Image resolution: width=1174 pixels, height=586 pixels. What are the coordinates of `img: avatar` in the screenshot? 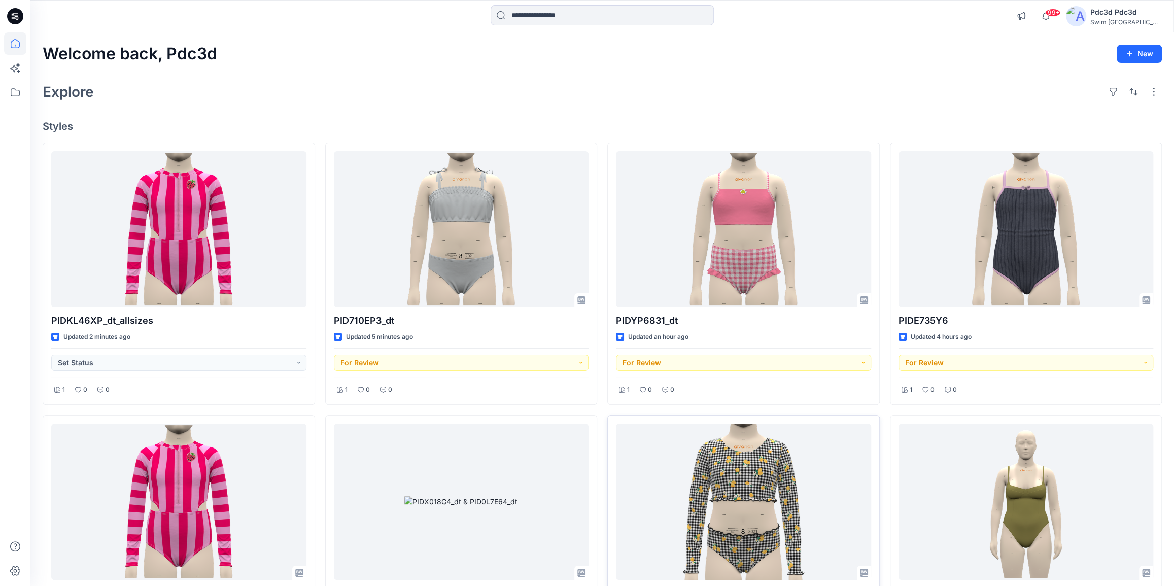 It's located at (1076, 16).